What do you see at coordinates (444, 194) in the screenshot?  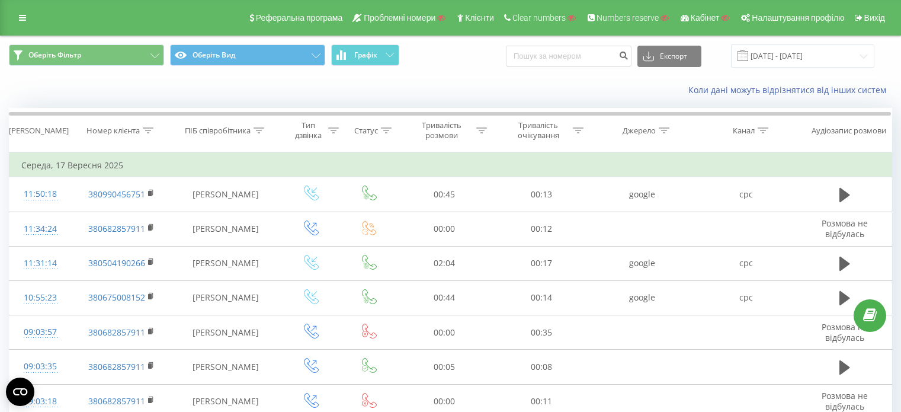 I see `td: 00:45` at bounding box center [444, 194].